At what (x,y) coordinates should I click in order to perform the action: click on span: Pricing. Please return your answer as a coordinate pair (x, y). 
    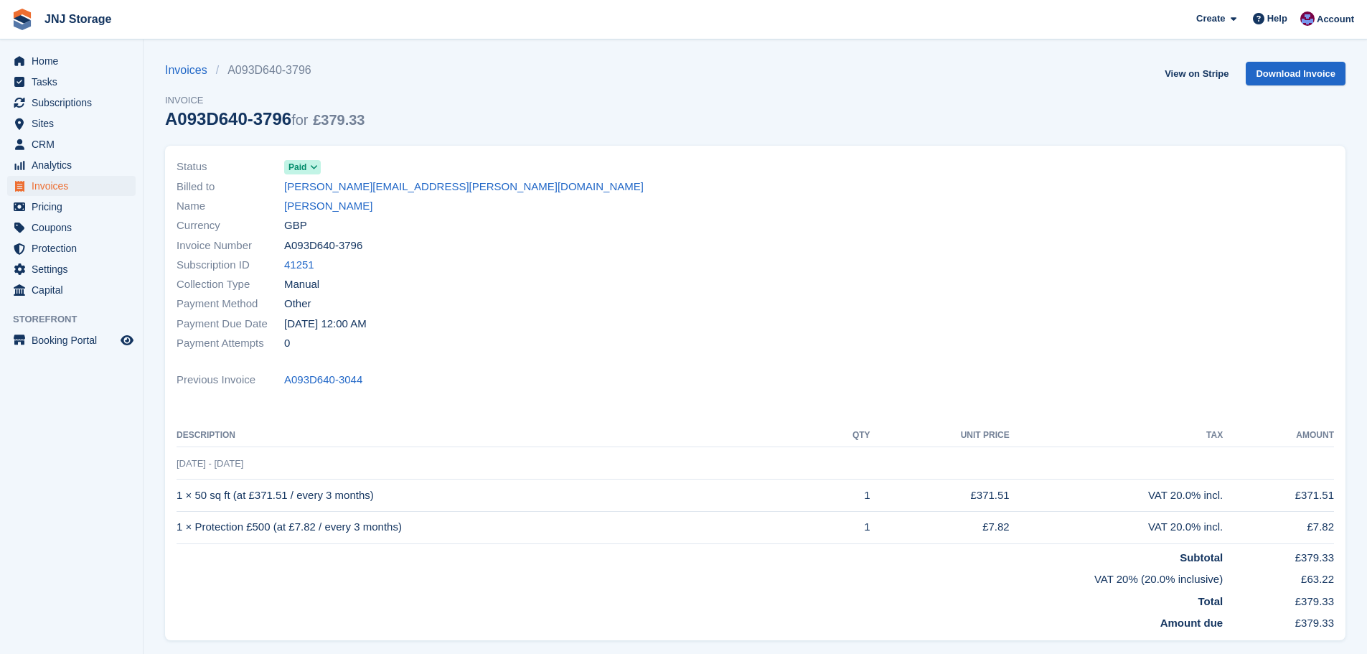
    Looking at the image, I should click on (75, 207).